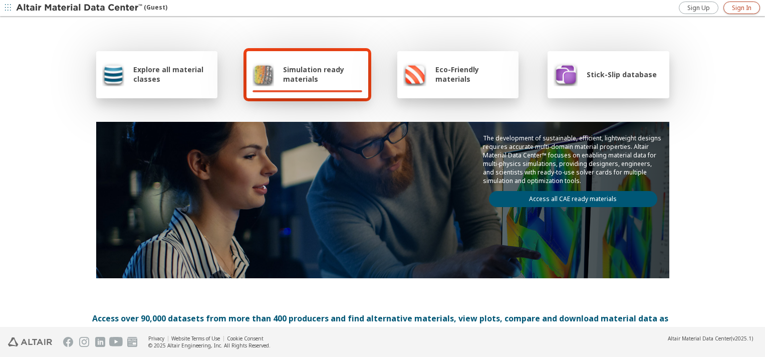  I want to click on img: Eco-Friendly materials, so click(415, 74).